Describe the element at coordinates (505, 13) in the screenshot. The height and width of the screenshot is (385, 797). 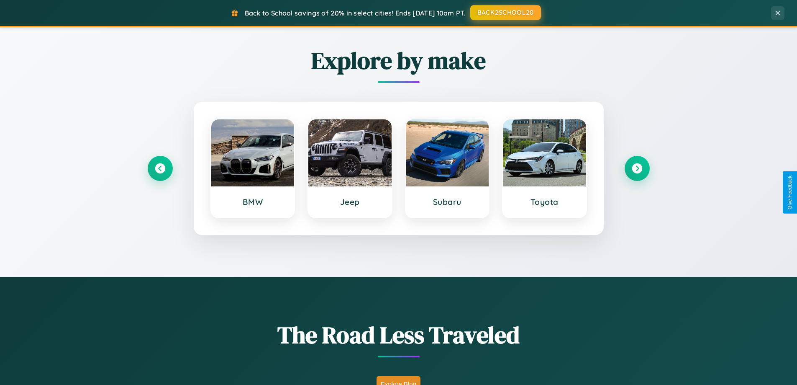
I see `button: BACK2SCHOOL20` at that location.